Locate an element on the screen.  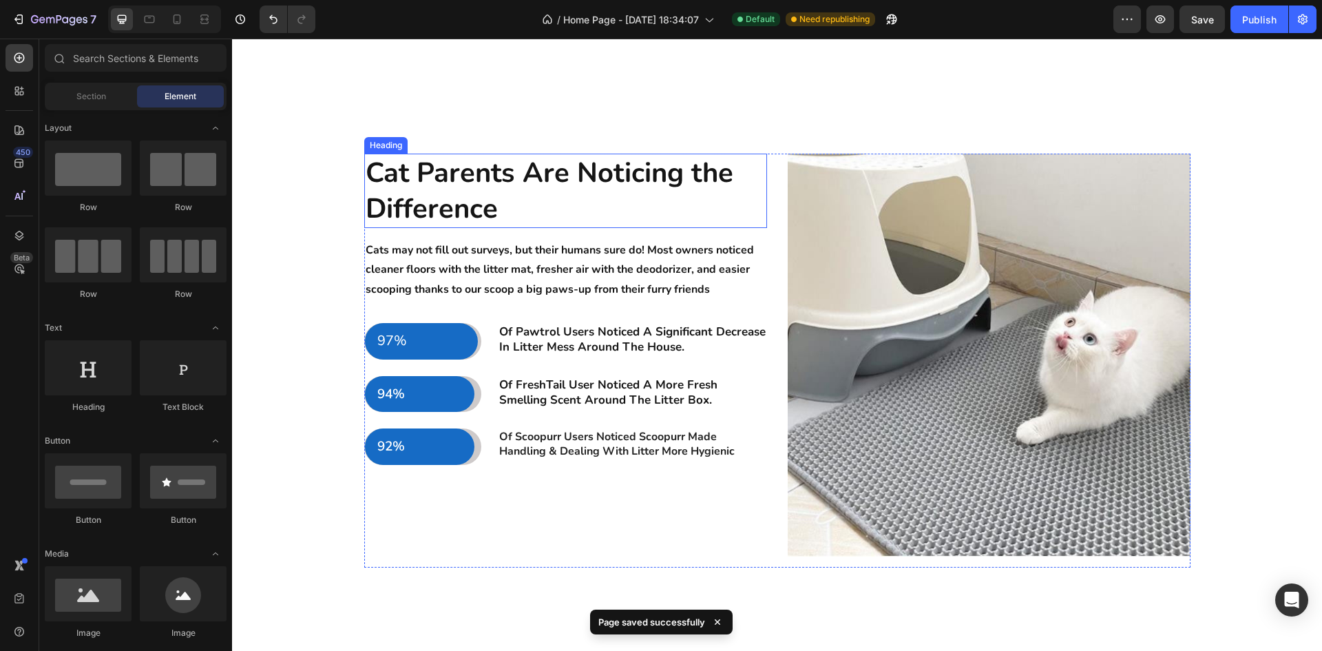
span: Of Pawtrol Users Noticed A Significant Decrease In Litter Mess Around The House. is located at coordinates (400, 300).